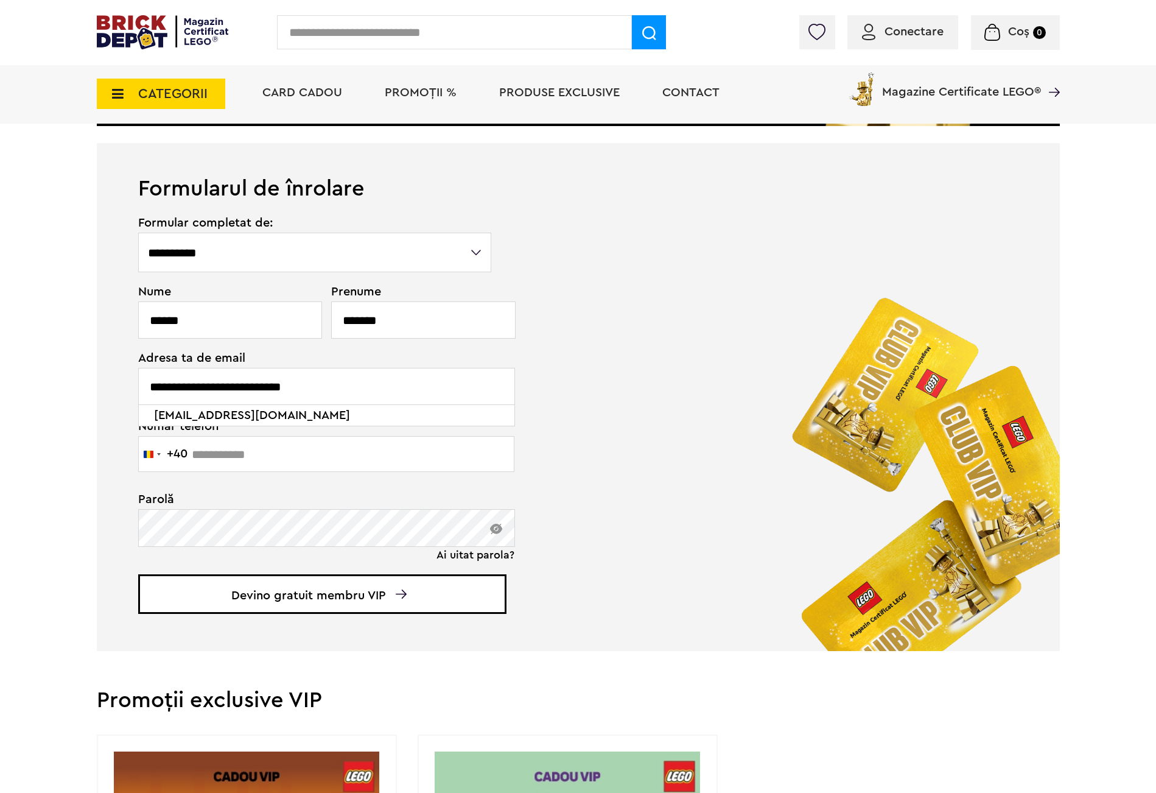  What do you see at coordinates (412, 292) in the screenshot?
I see `span: Prenume` at bounding box center [412, 292].